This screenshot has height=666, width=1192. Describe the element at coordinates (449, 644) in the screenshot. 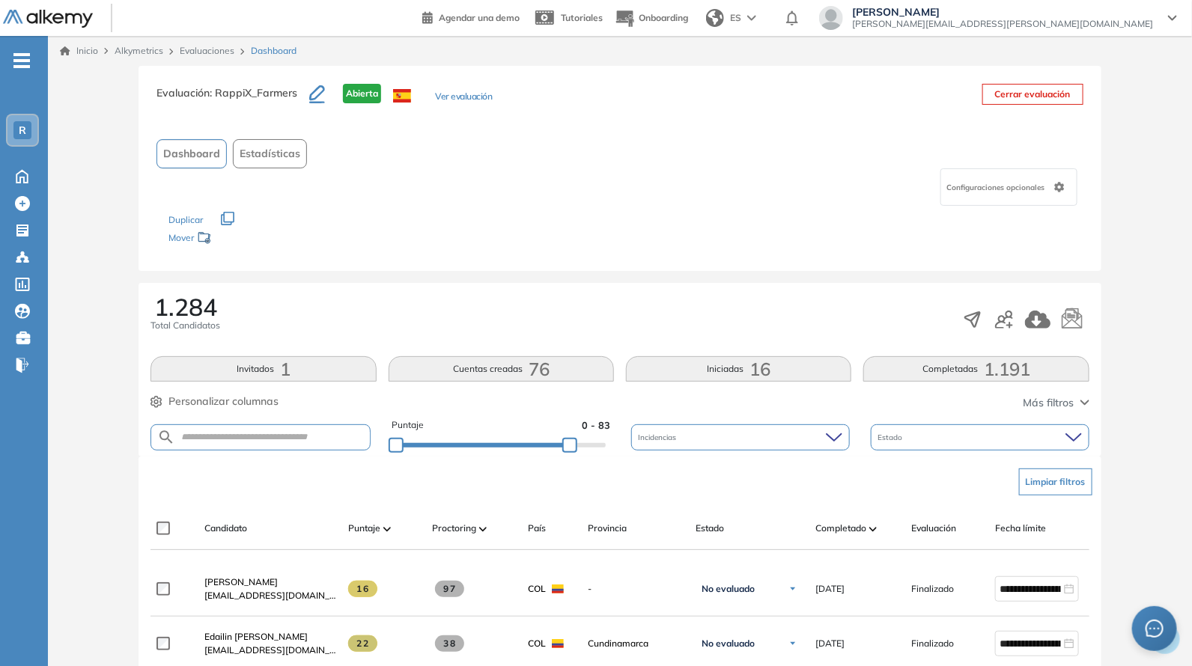

I see `span: 38` at that location.